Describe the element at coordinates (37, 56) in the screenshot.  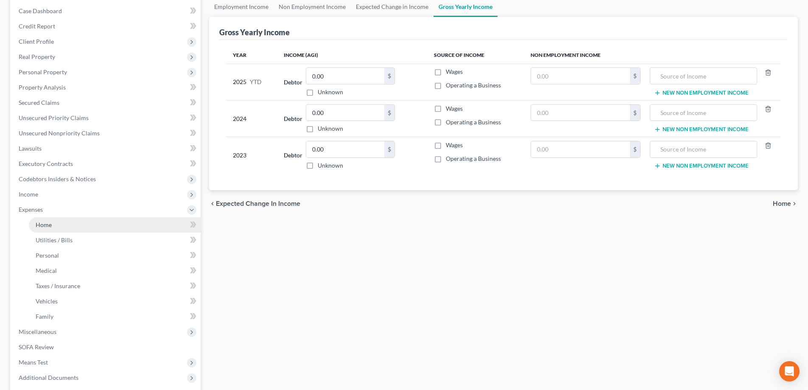
I see `span: Real Property` at that location.